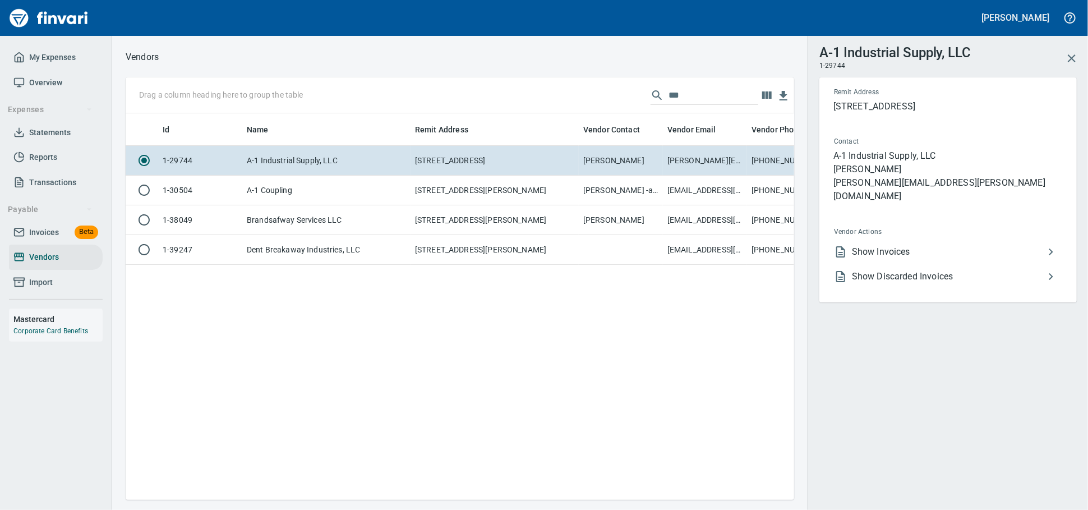 This screenshot has height=510, width=1088. Describe the element at coordinates (142, 57) in the screenshot. I see `p: Vendors` at that location.